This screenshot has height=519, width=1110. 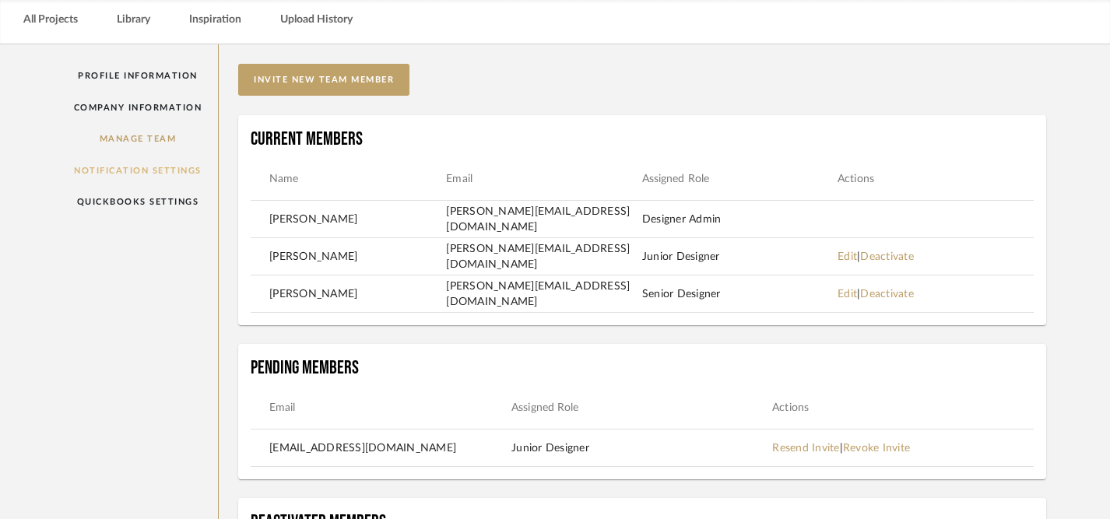 What do you see at coordinates (642, 368) in the screenshot?
I see `h4: Pending Members` at bounding box center [642, 368].